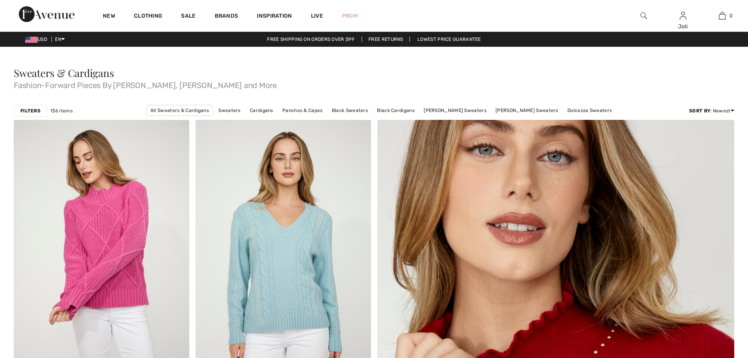 This screenshot has height=358, width=748. Describe the element at coordinates (317, 16) in the screenshot. I see `a: Live` at that location.